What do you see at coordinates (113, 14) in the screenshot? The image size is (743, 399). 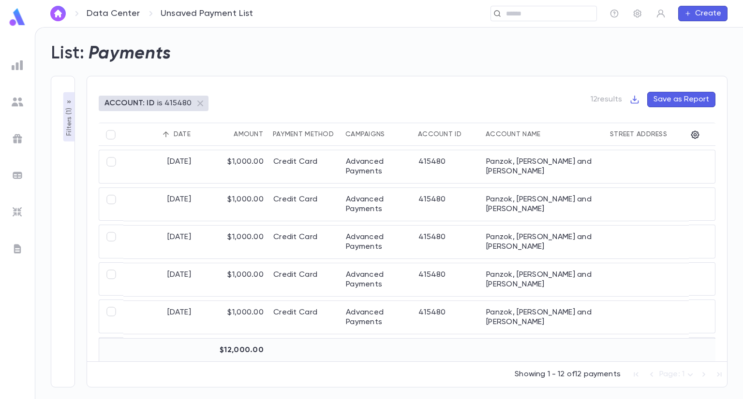 I see `a: Data Center` at bounding box center [113, 14].